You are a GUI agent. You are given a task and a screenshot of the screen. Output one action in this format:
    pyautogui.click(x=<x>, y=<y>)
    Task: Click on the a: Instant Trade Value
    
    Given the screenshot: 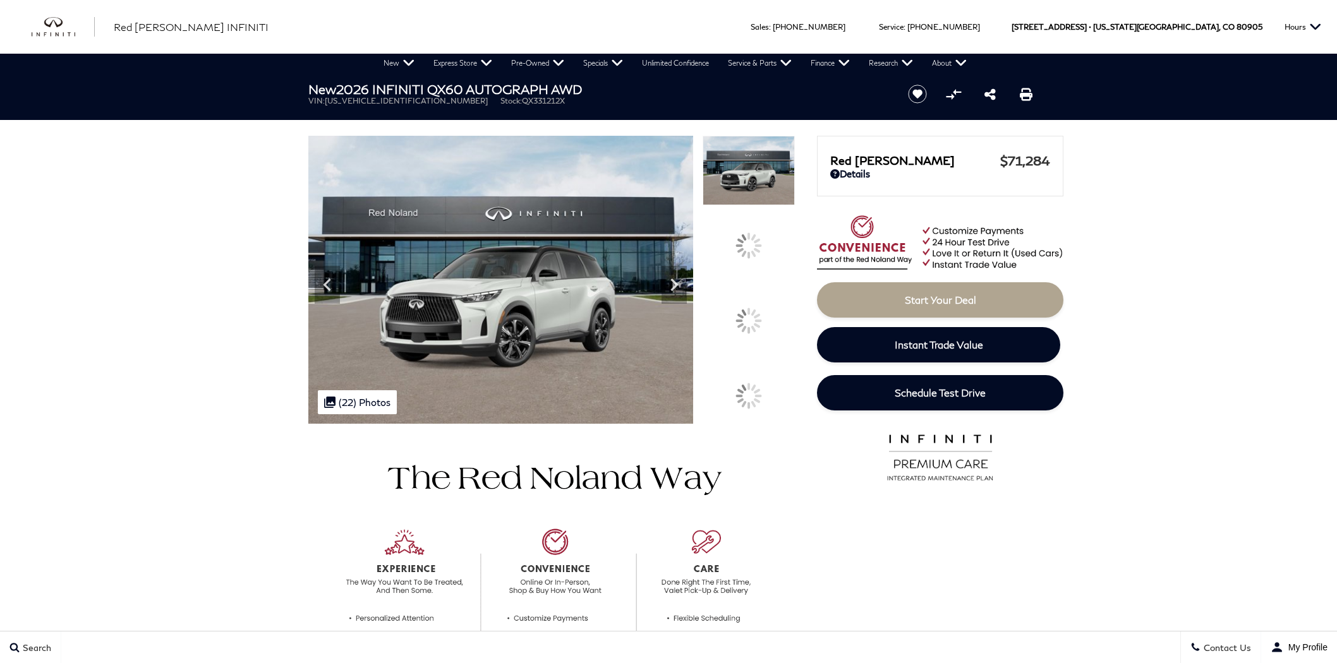 What is the action you would take?
    pyautogui.click(x=938, y=345)
    